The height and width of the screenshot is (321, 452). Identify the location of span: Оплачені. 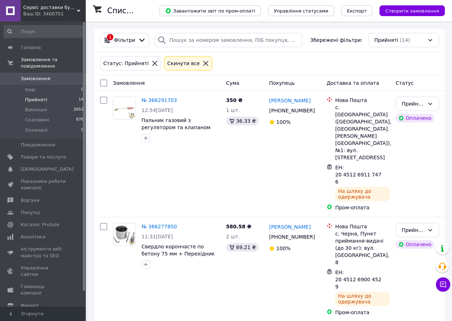
(36, 130).